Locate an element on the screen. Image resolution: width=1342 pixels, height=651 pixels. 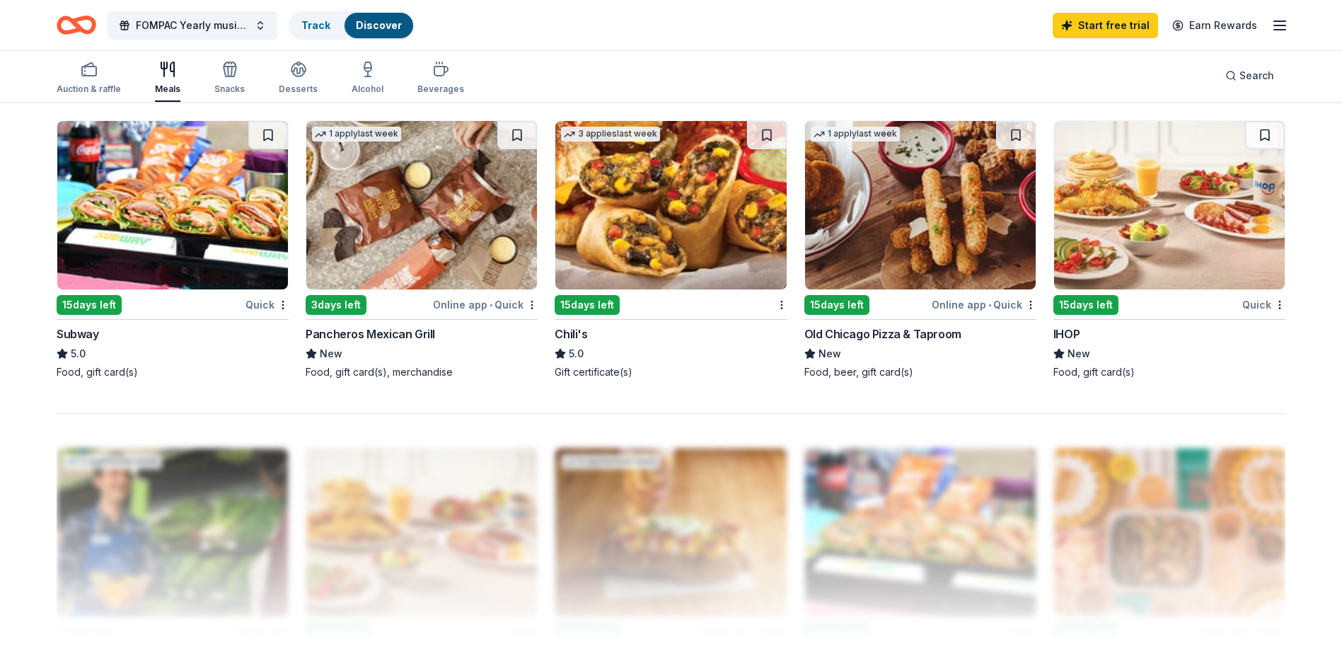
a: Earn Rewards is located at coordinates (1215, 25).